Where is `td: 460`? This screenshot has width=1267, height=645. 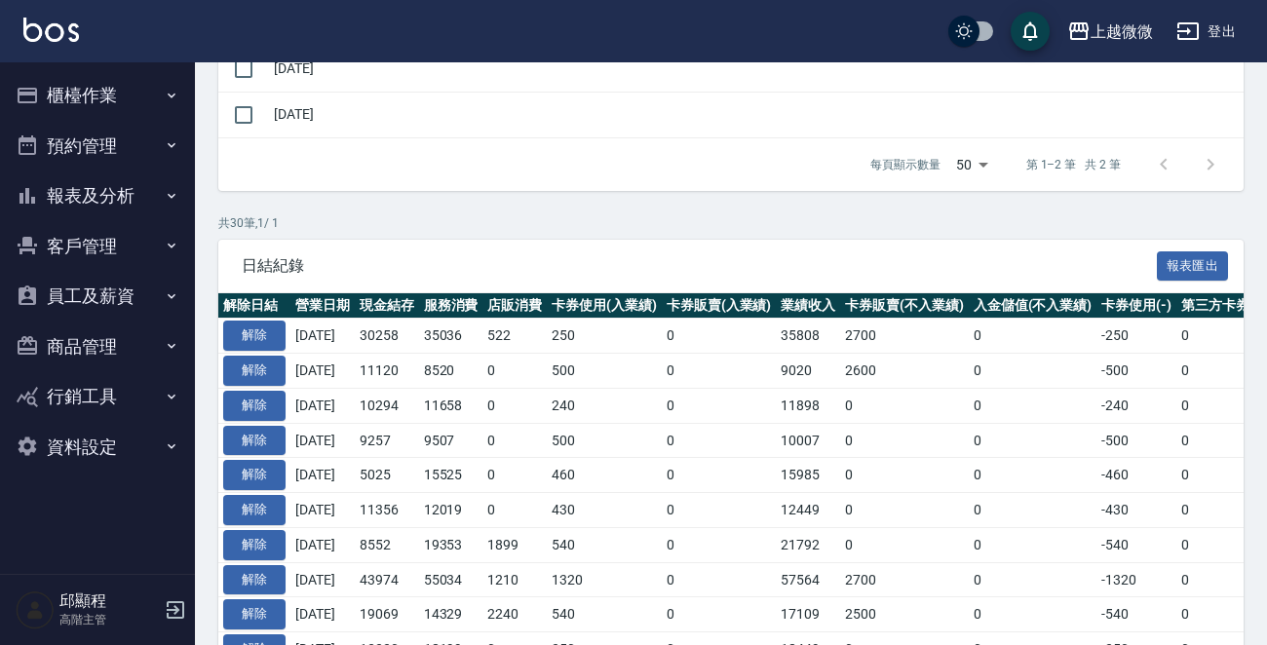 td: 460 is located at coordinates (604, 476).